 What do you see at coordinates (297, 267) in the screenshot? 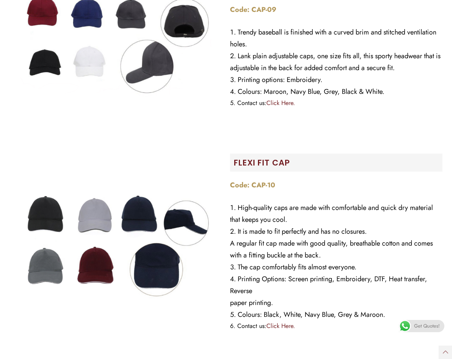
I see `span: The cap comfortably fits almost everyone.` at bounding box center [297, 267].